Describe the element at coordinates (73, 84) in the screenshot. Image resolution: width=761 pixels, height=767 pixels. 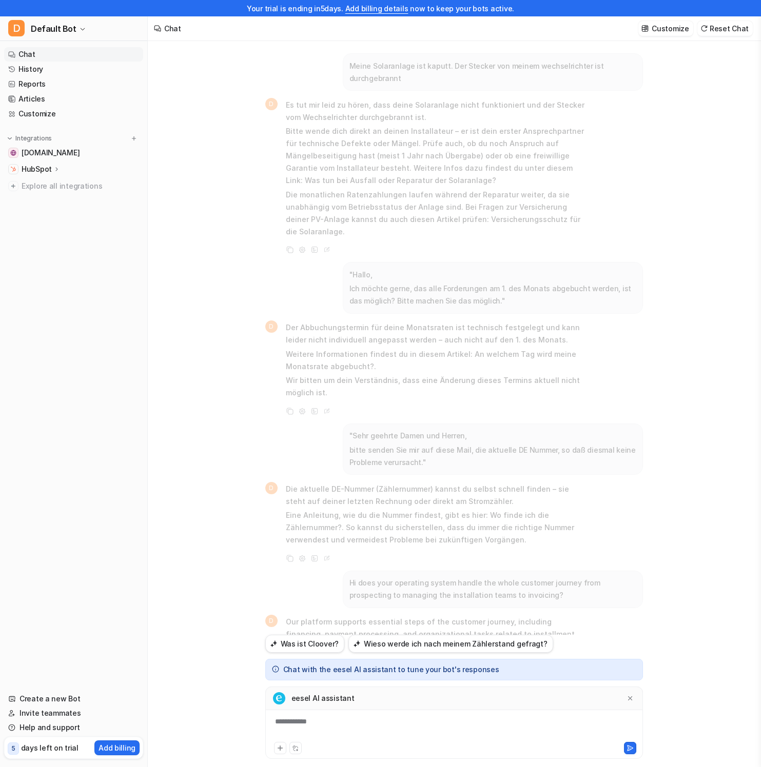
I see `a: Reports` at that location.